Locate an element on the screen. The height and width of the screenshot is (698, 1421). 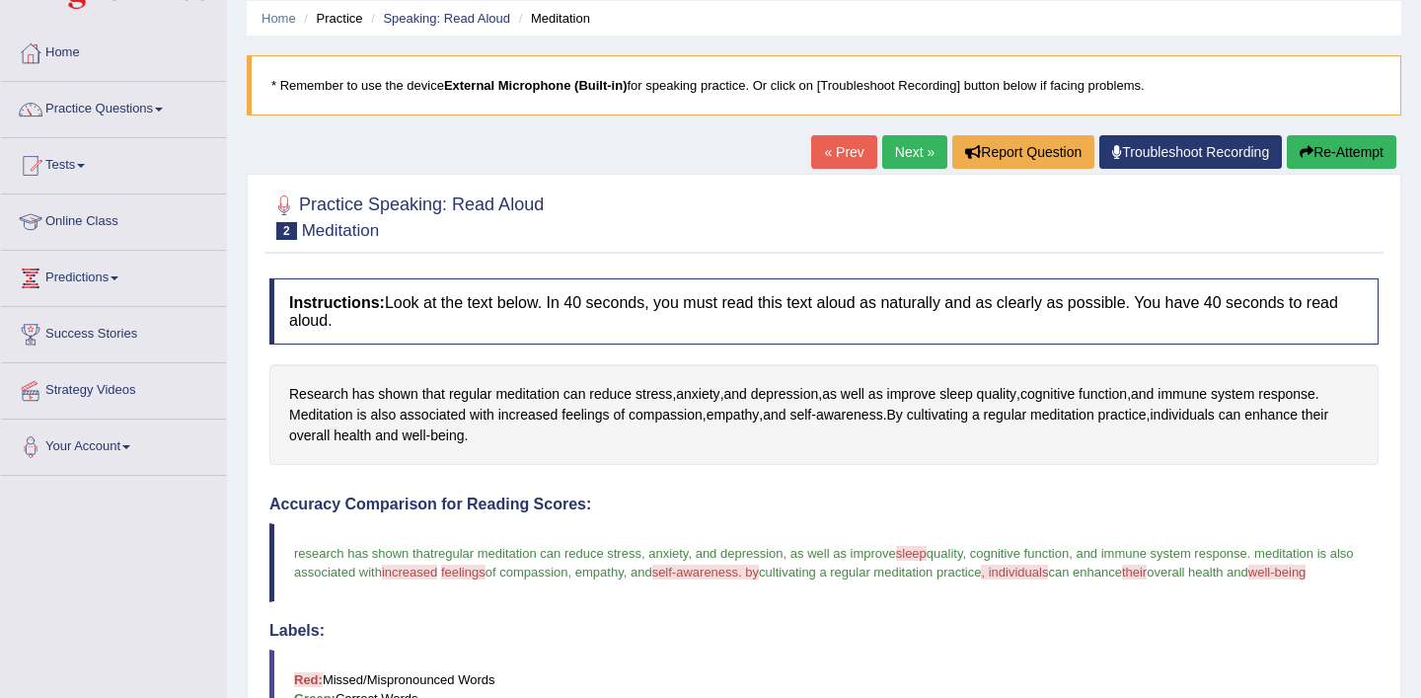
b: Instructions: is located at coordinates (337, 302).